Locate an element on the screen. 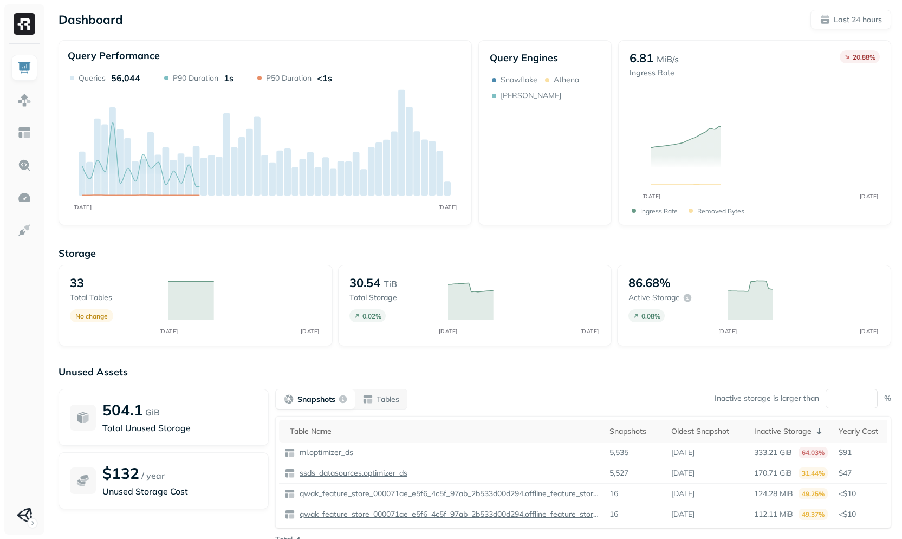 This screenshot has width=902, height=539. p: 64.03% is located at coordinates (813, 453).